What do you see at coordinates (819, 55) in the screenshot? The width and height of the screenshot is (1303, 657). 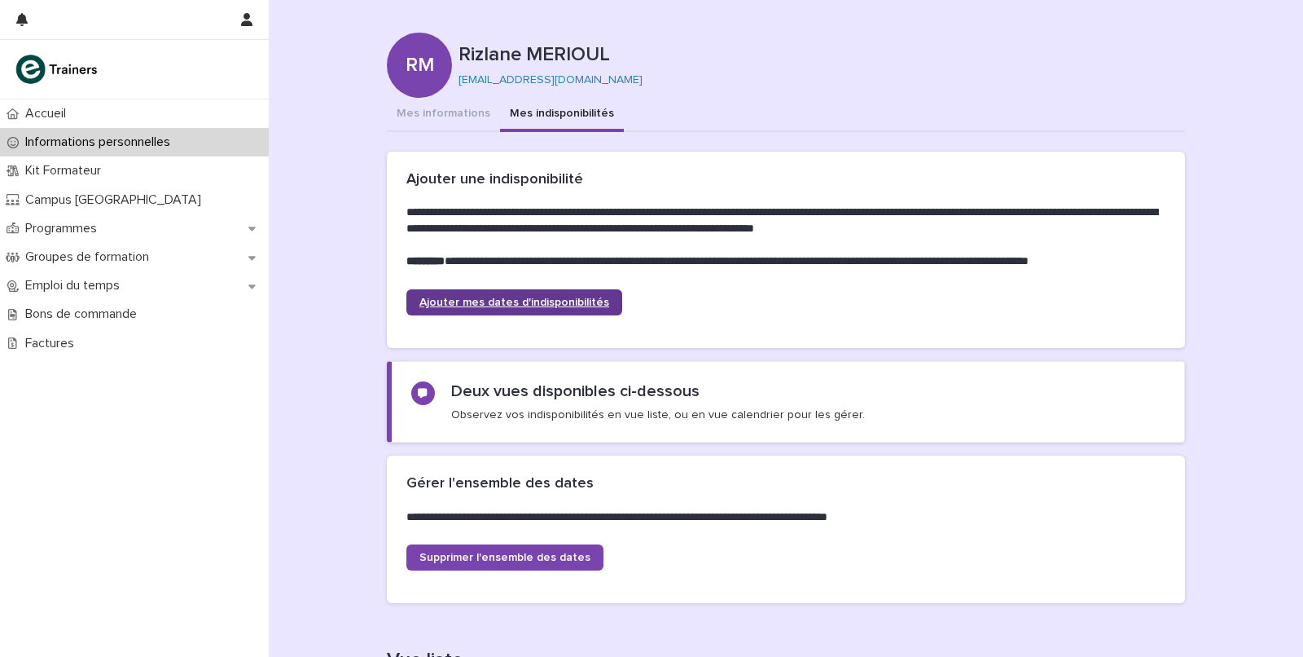 I see `p: Rizlane MERIOUL` at bounding box center [819, 55].